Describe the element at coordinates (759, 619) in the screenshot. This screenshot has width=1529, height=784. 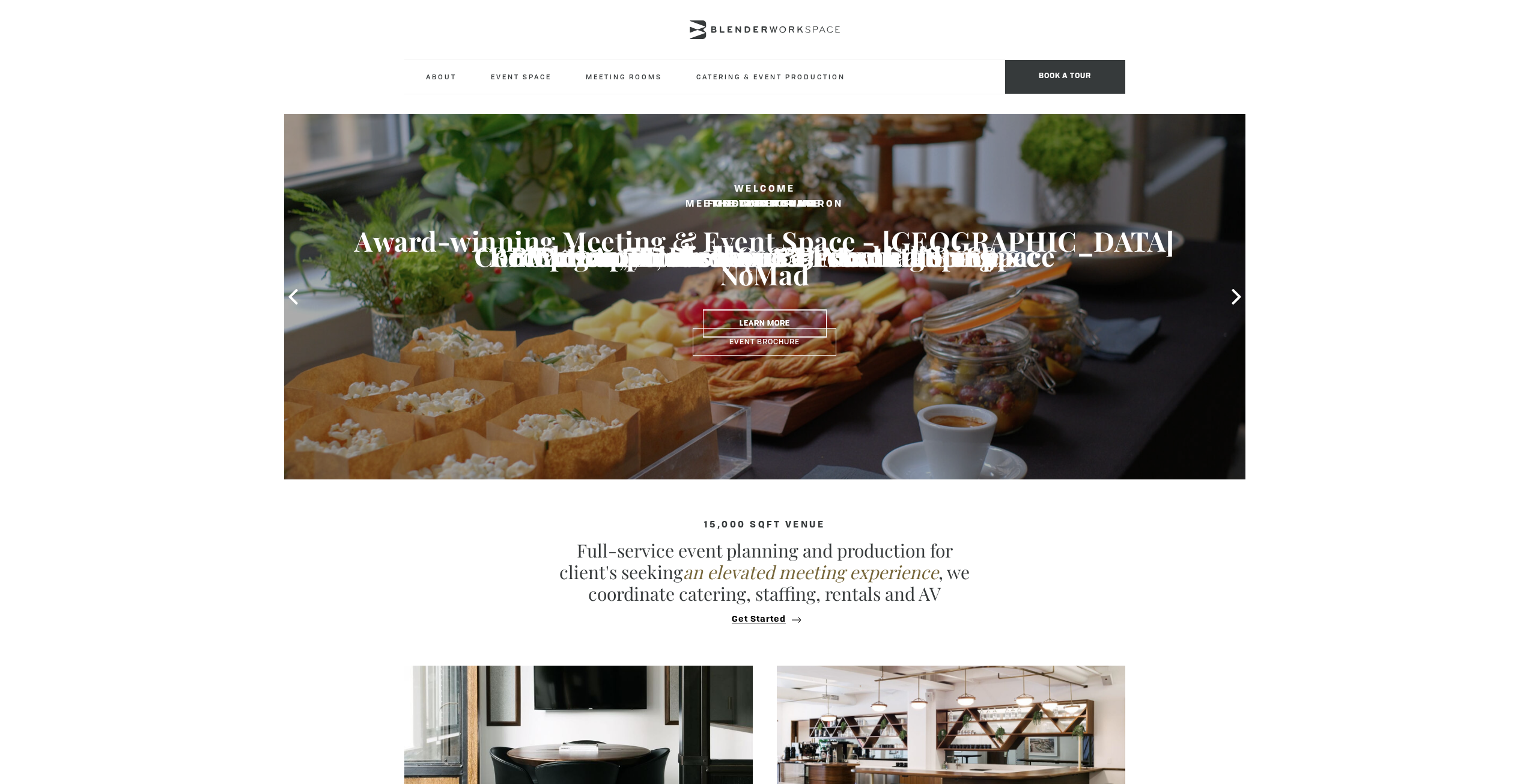
I see `span: Get Started` at that location.